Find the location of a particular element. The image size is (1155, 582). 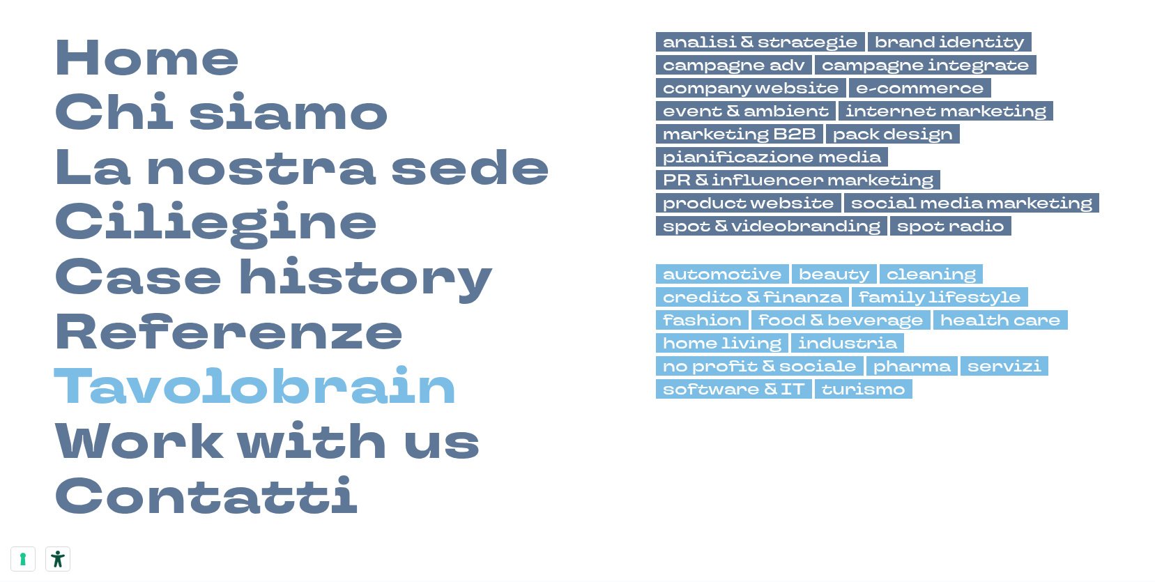

a: health care is located at coordinates (1000, 320).